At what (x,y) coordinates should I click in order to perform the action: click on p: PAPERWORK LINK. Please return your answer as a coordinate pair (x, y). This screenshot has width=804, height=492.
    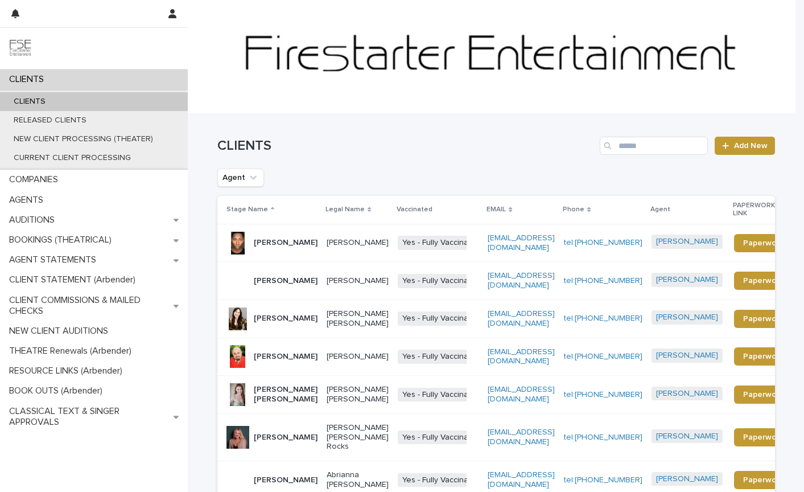
    Looking at the image, I should click on (759, 209).